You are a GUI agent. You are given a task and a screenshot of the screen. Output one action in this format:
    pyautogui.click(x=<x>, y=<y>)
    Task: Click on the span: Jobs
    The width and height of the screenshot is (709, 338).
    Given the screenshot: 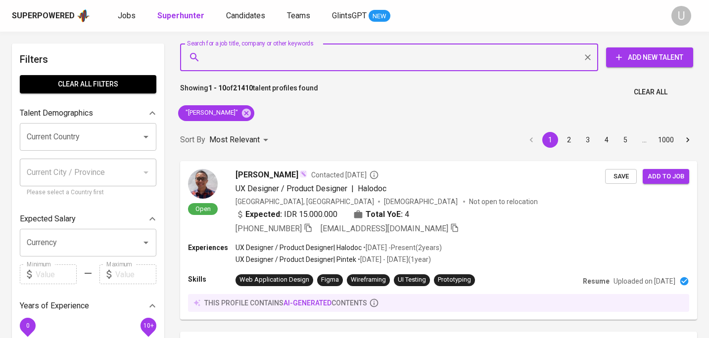 What is the action you would take?
    pyautogui.click(x=127, y=15)
    